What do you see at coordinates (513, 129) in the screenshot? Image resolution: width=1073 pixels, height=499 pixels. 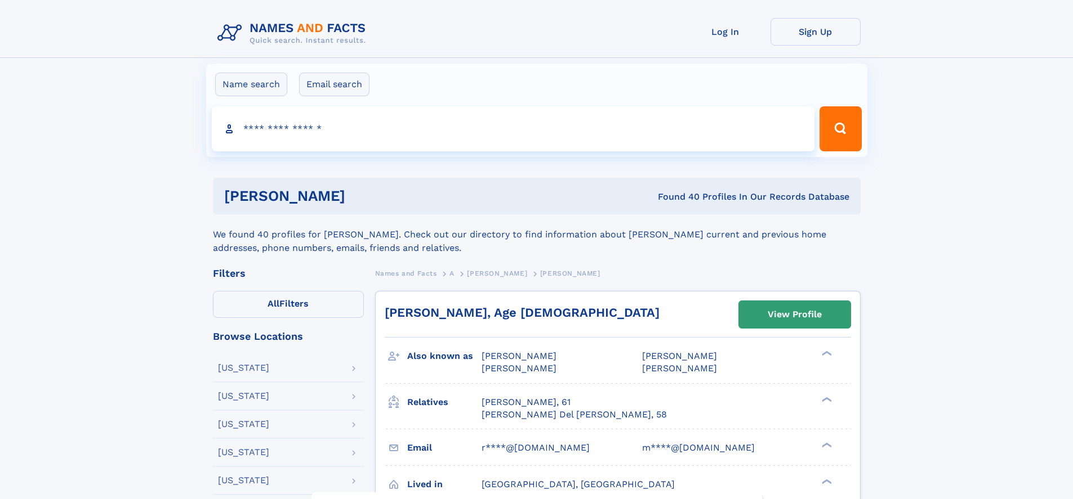 I see `input: search input` at bounding box center [513, 129].